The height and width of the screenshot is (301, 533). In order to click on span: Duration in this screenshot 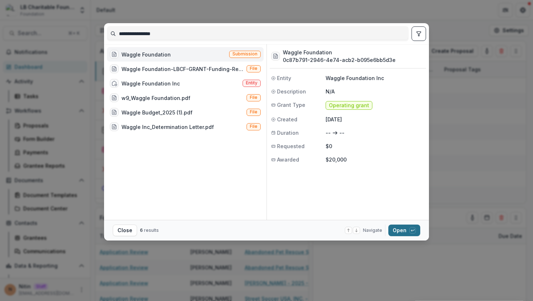, I will do `click(288, 133)`.